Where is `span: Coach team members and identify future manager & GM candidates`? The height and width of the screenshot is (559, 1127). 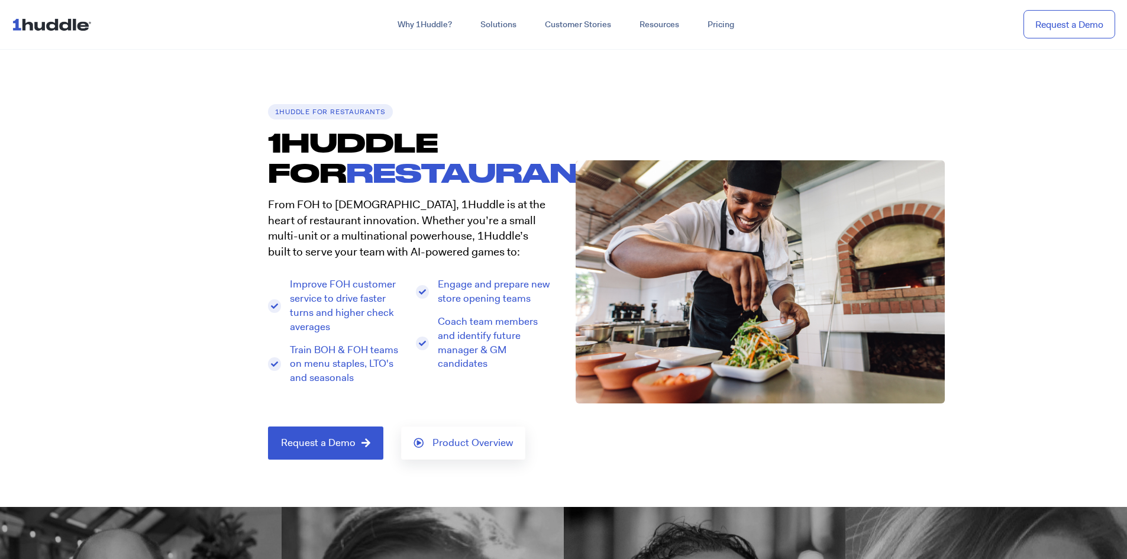
span: Coach team members and identify future manager & GM candidates is located at coordinates (493, 343).